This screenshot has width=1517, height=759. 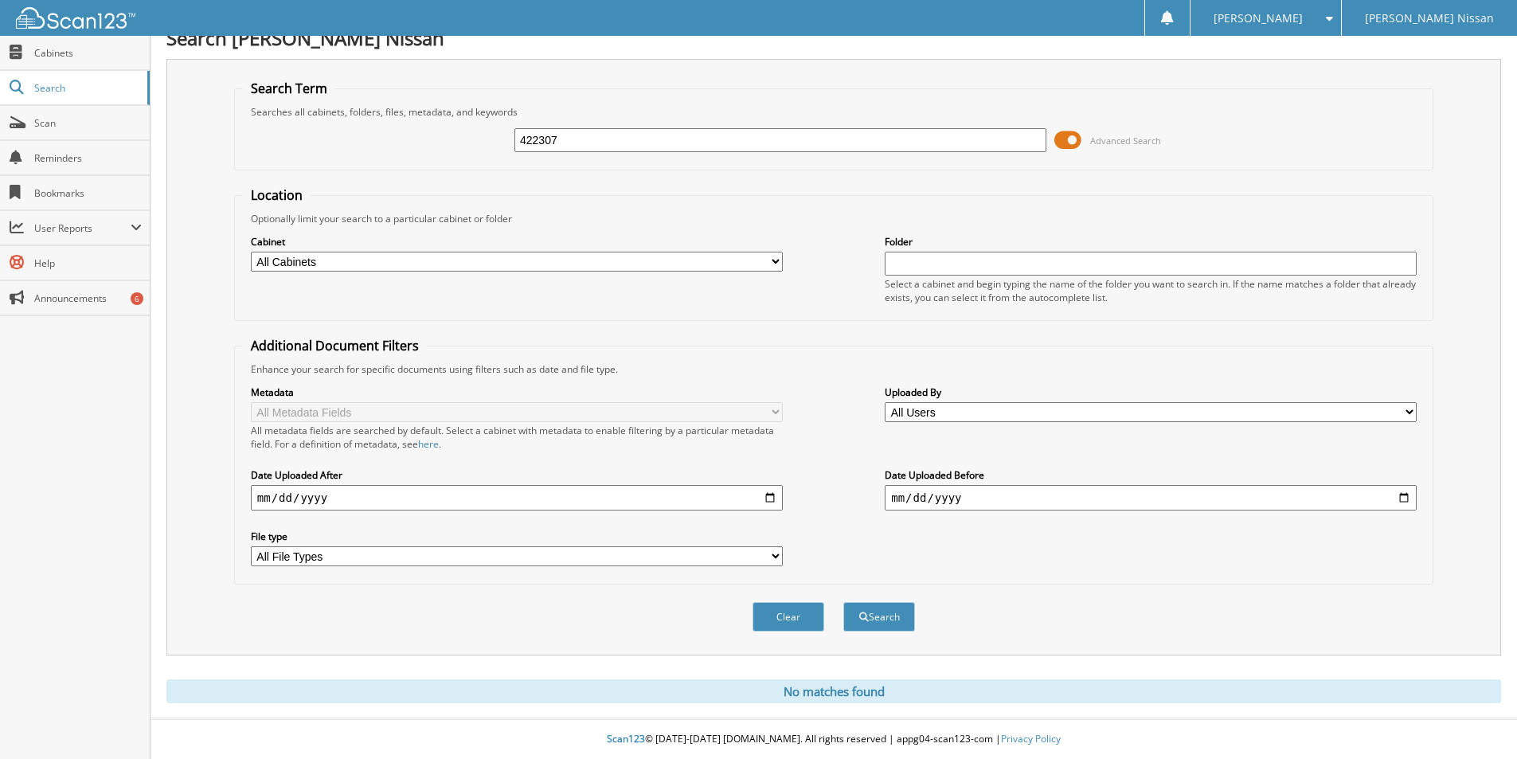 I want to click on span: Scan123, so click(x=626, y=738).